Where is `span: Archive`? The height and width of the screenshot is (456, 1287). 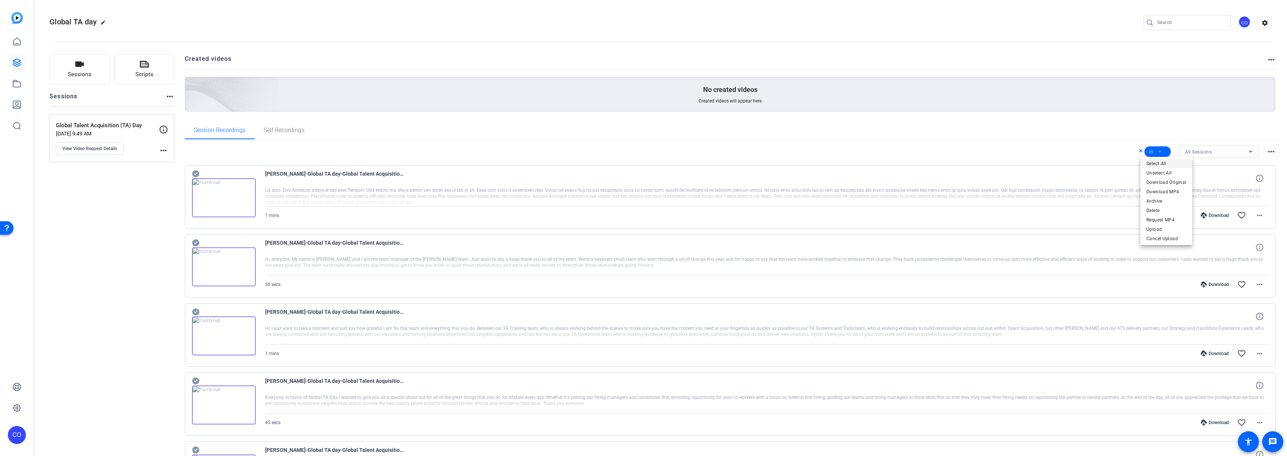 span: Archive is located at coordinates (1167, 201).